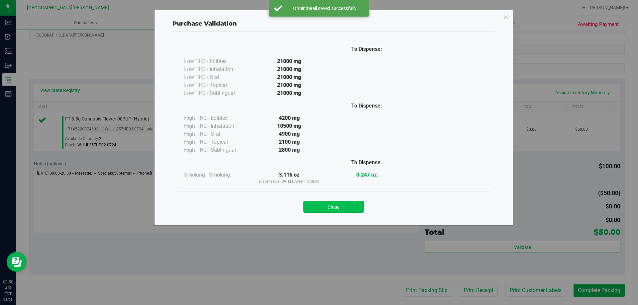 The height and width of the screenshot is (305, 638). What do you see at coordinates (289, 118) in the screenshot?
I see `div: 4200 mg` at bounding box center [289, 118].